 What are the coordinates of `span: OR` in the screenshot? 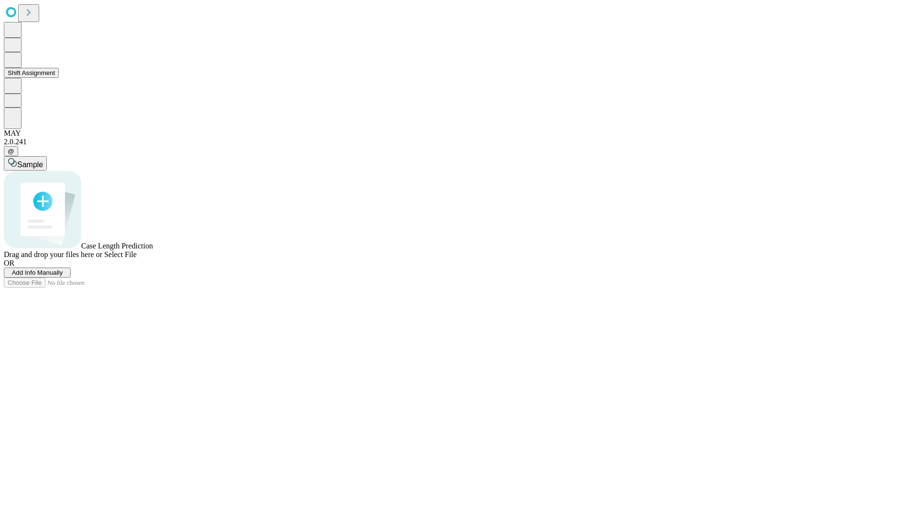 It's located at (9, 263).